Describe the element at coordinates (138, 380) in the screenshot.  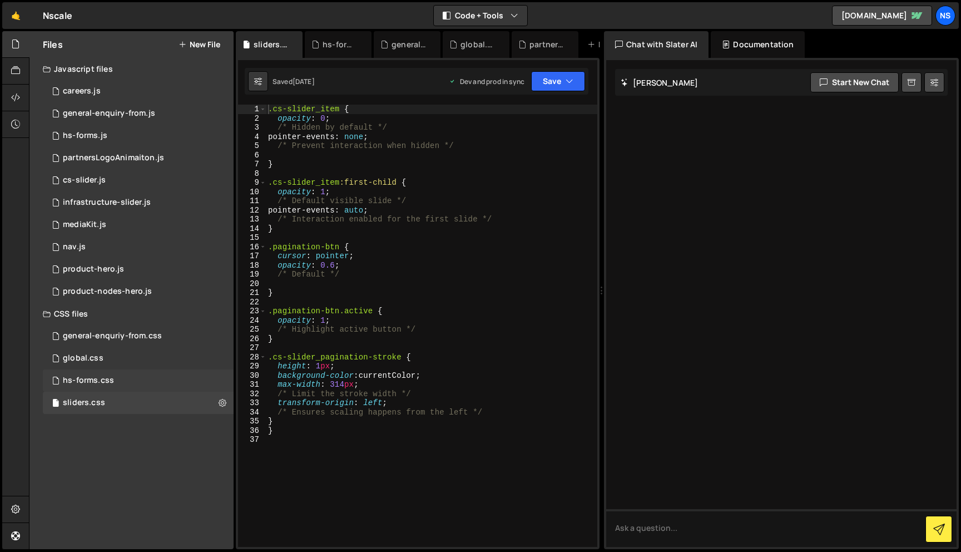
I see `div: 10788/43278.css` at that location.